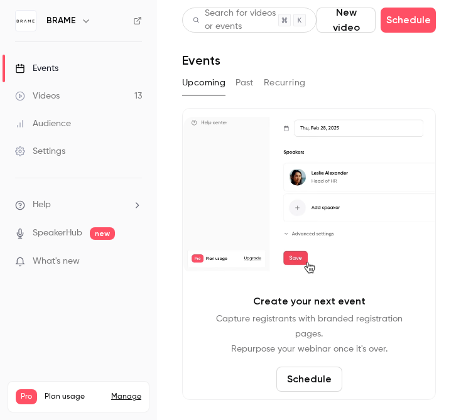 This screenshot has width=461, height=420. Describe the element at coordinates (41, 205) in the screenshot. I see `span: Help` at that location.